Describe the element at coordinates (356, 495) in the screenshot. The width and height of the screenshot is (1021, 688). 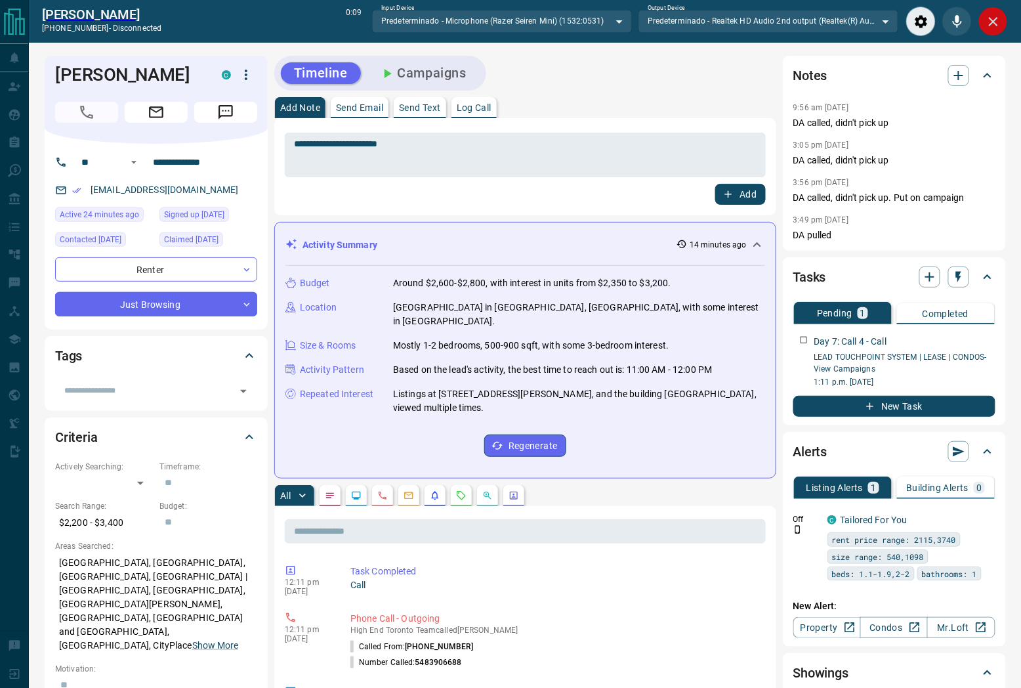
I see `svg: Lead Browsing Activity` at that location.